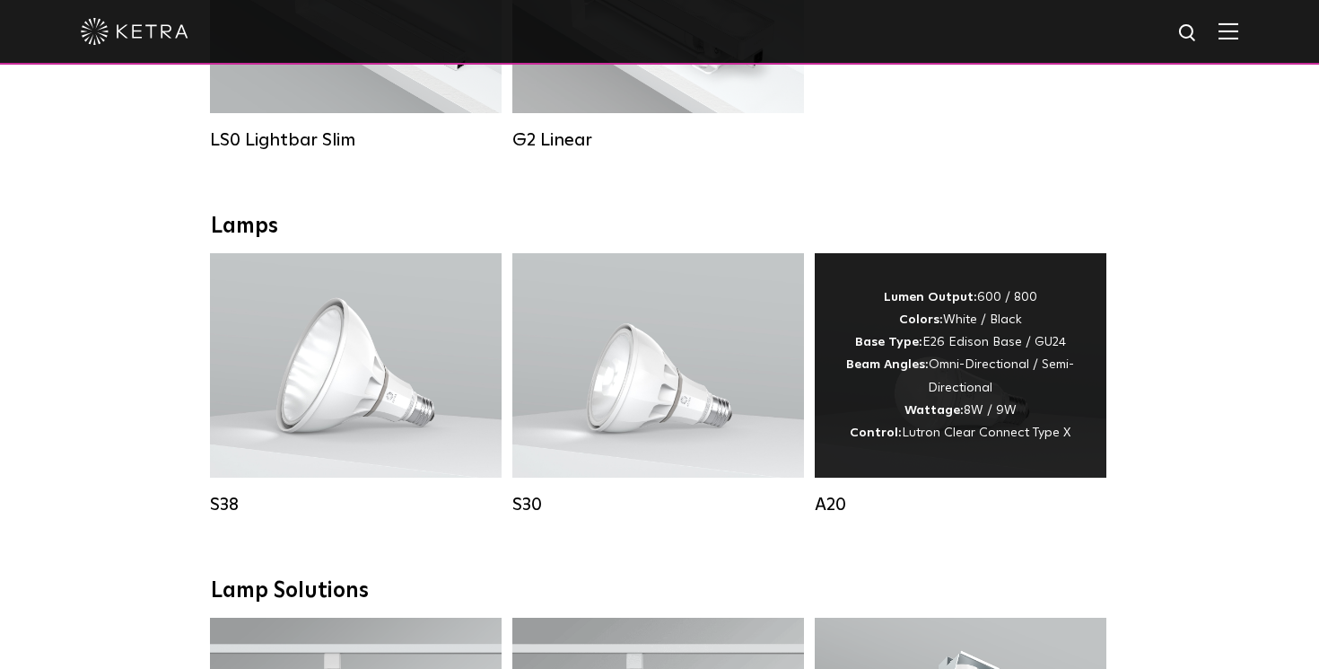  What do you see at coordinates (960, 385) in the screenshot?
I see `a: A20 Lumen Output:600 / 800Colors:White / BlackBase Type:E26 Edison Base / GU24Beam Angles:Omni-Di...` at bounding box center [960, 385].